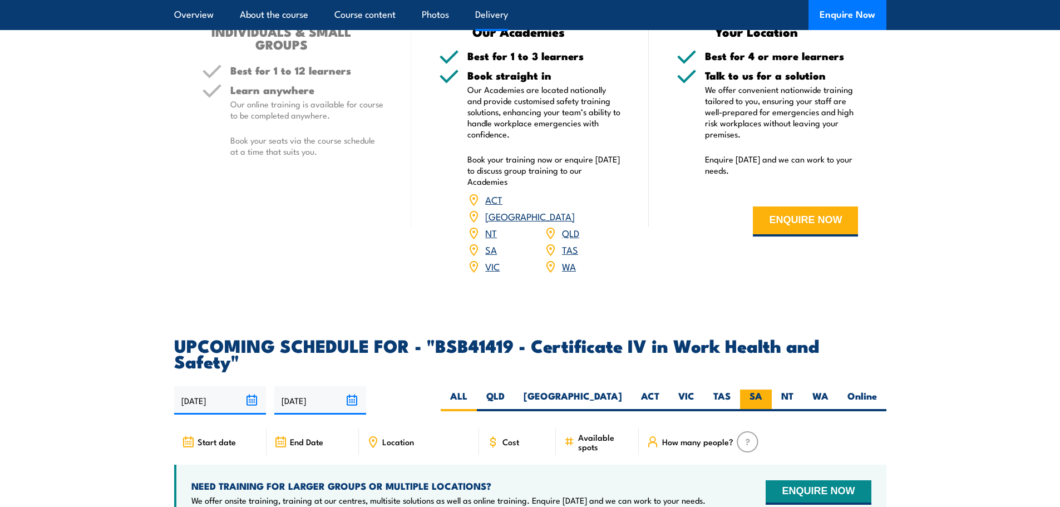 This screenshot has width=1060, height=507. What do you see at coordinates (495, 400) in the screenshot?
I see `label: QLD` at bounding box center [495, 400].